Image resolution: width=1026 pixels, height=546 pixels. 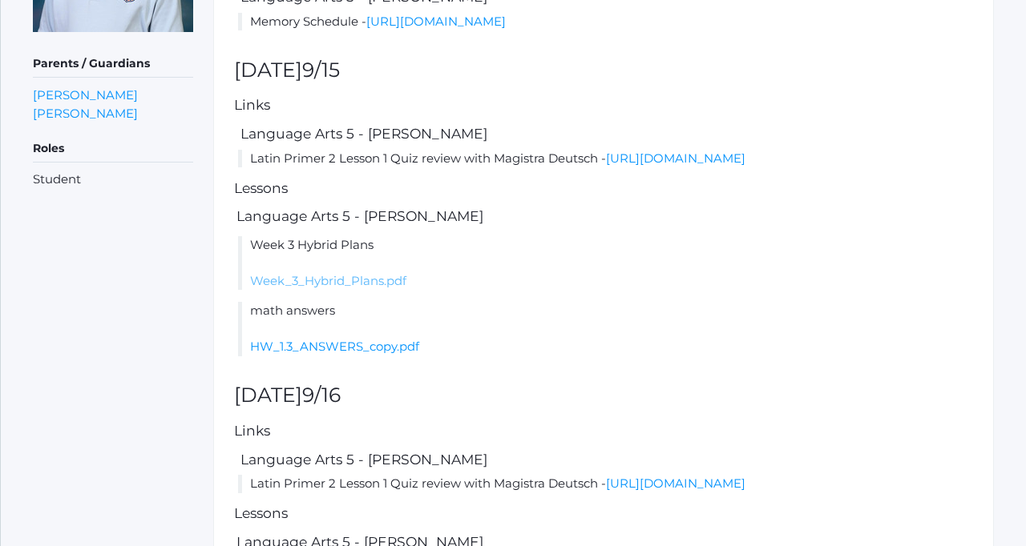 What do you see at coordinates (321, 395) in the screenshot?
I see `span: 9/16` at bounding box center [321, 395].